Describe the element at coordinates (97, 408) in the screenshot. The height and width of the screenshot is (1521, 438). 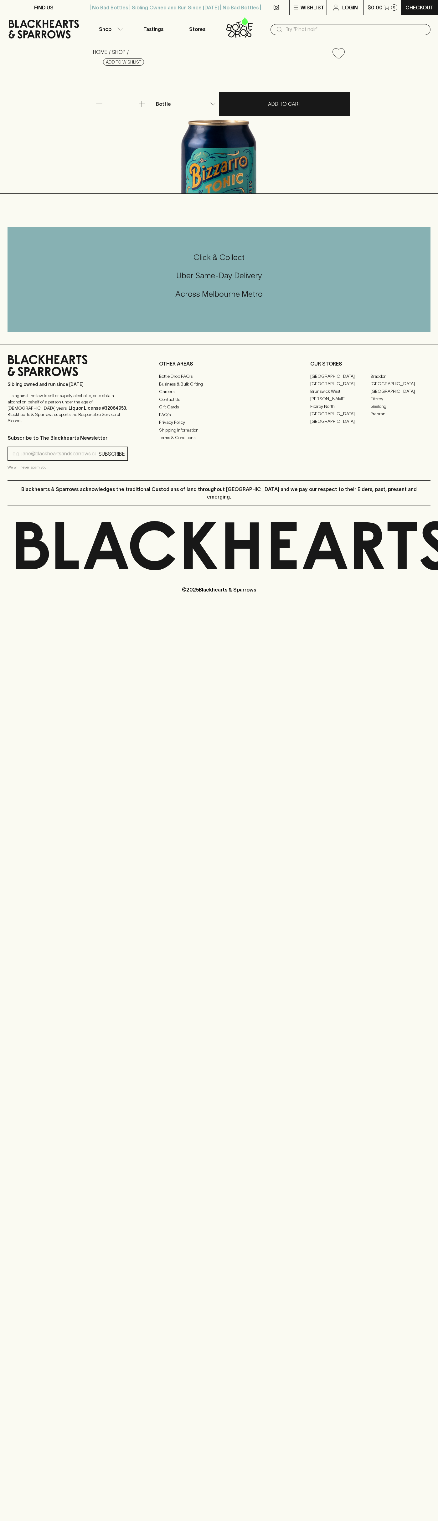
I see `strong: Liquor License #32064953` at that location.